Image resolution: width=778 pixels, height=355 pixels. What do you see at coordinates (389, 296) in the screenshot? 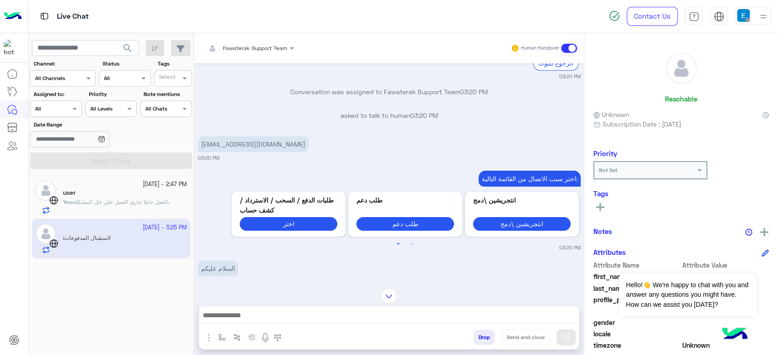
I see `img: scroll` at bounding box center [389, 296].